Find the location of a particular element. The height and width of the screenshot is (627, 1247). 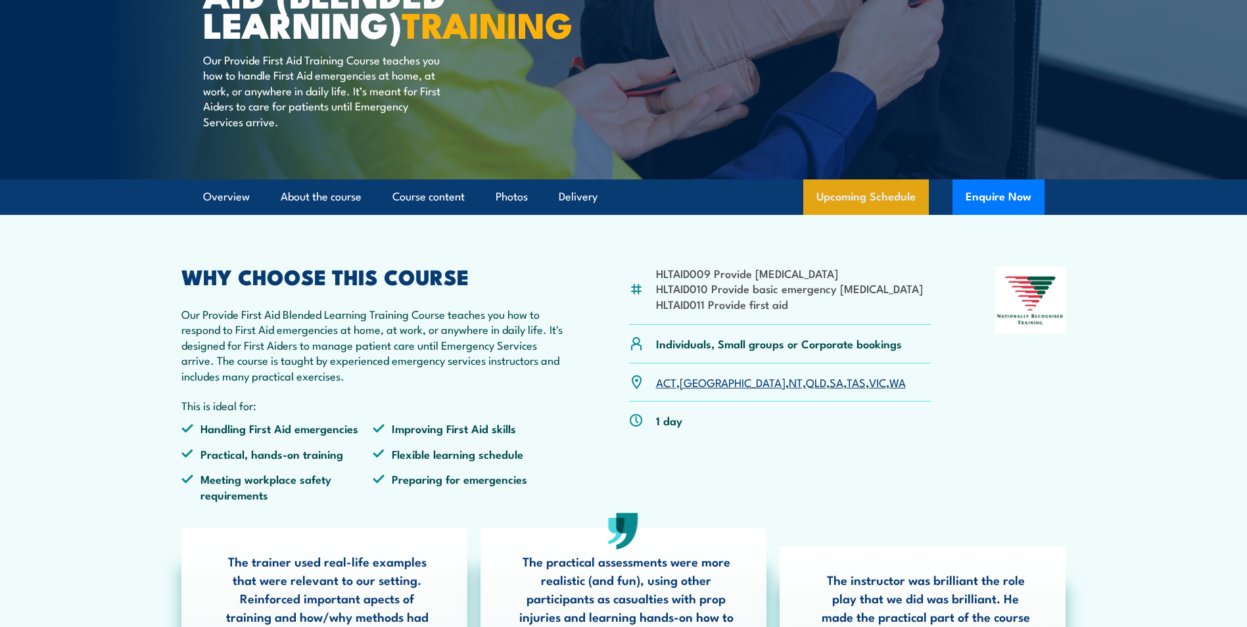

a: Overview is located at coordinates (226, 197).